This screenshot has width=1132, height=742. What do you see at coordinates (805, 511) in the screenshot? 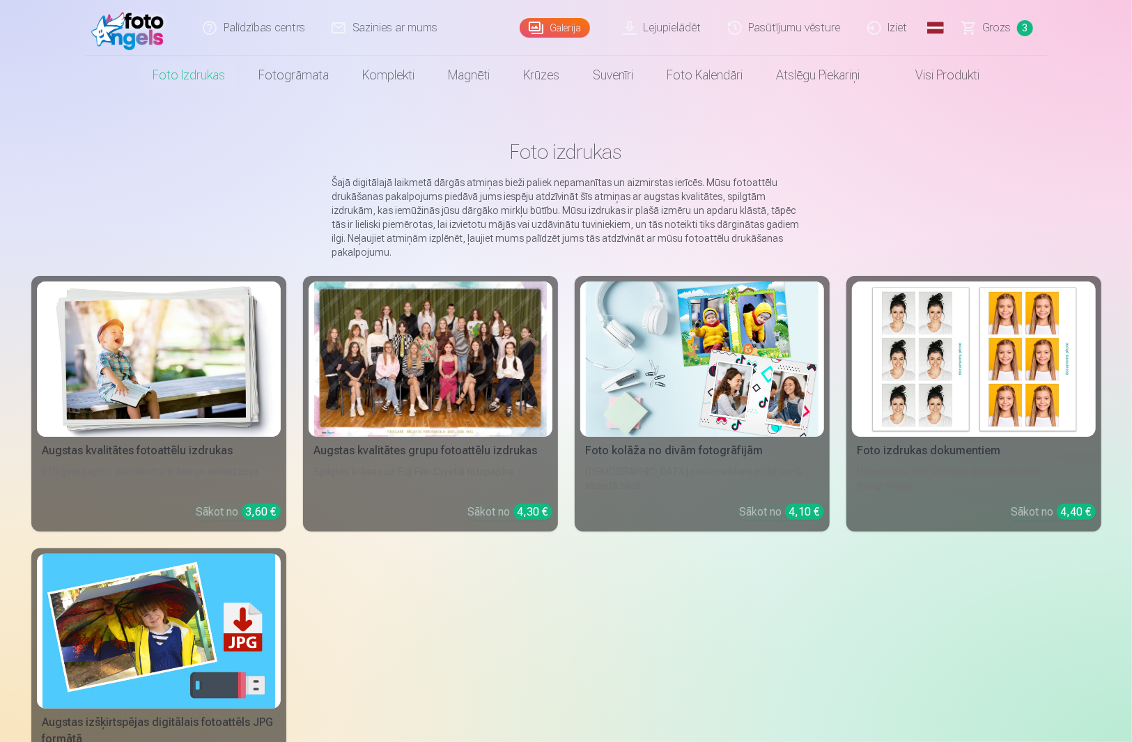
I see `div: 4,10 €` at bounding box center [805, 511].